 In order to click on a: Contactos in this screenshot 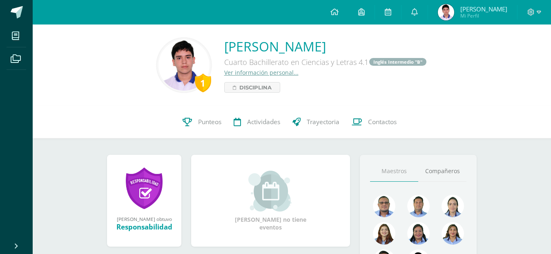, I will do `click(374, 122)`.